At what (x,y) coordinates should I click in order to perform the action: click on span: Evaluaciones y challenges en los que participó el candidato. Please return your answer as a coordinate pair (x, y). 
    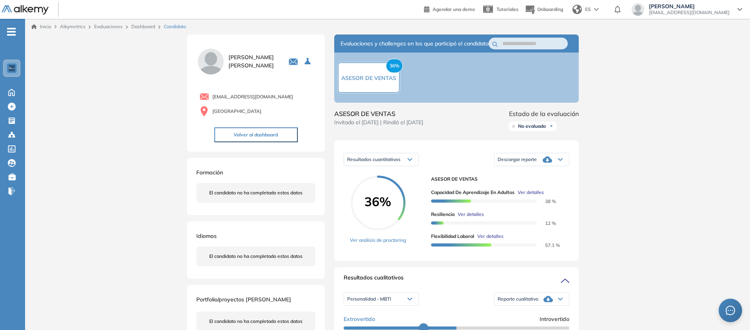
    Looking at the image, I should click on (415, 43).